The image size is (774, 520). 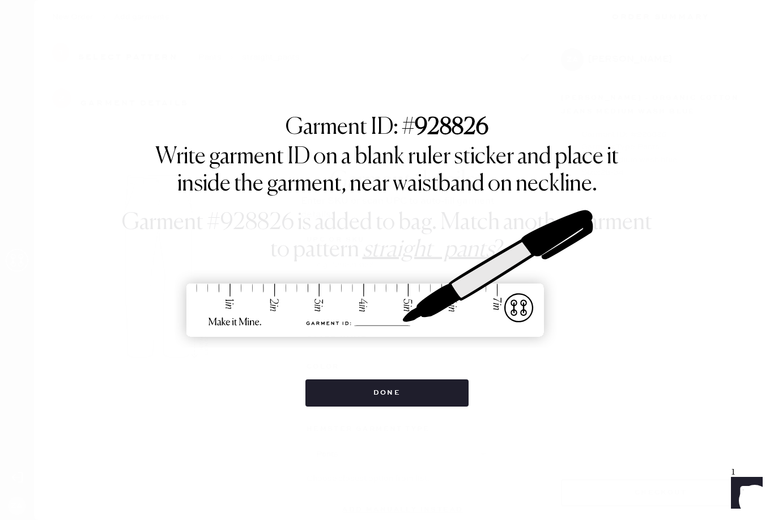 What do you see at coordinates (387, 274) in the screenshot?
I see `img: ruler-sticker-sharpie.svg` at bounding box center [387, 274].